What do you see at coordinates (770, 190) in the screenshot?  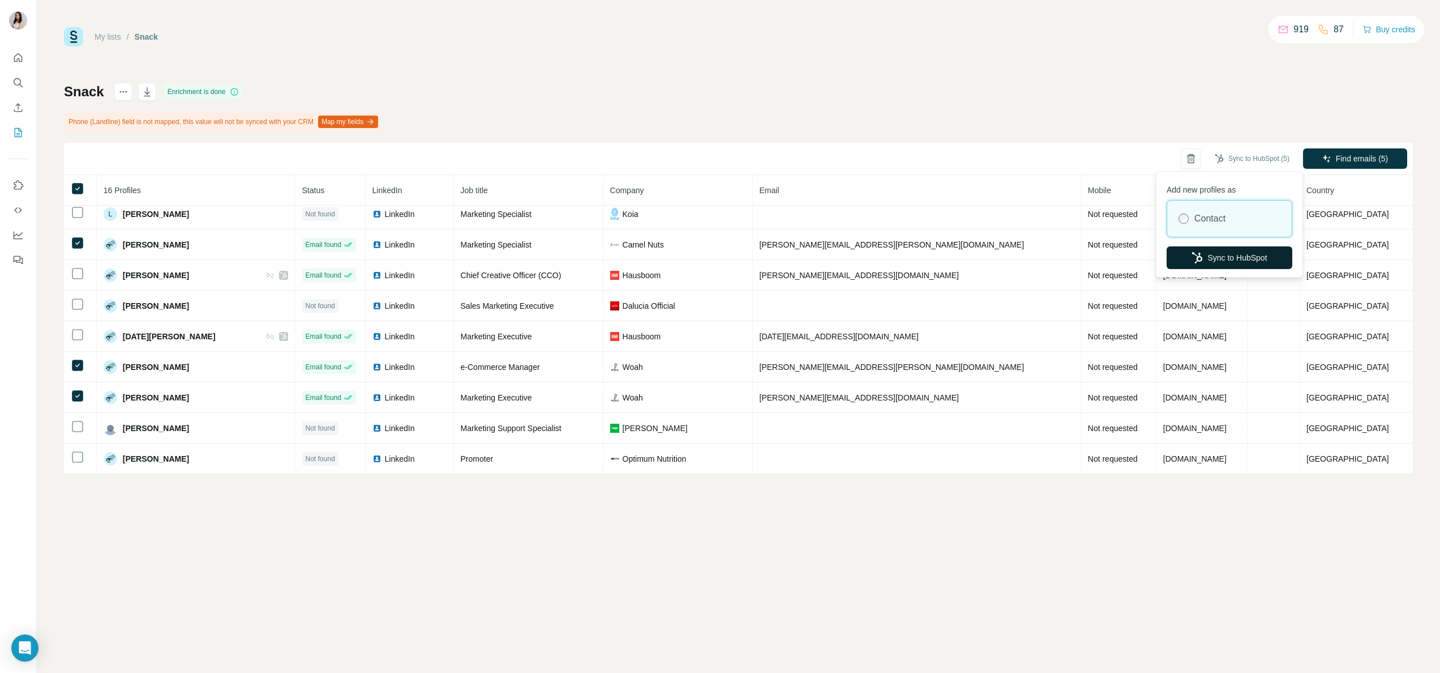 I see `span: Email` at bounding box center [770, 190].